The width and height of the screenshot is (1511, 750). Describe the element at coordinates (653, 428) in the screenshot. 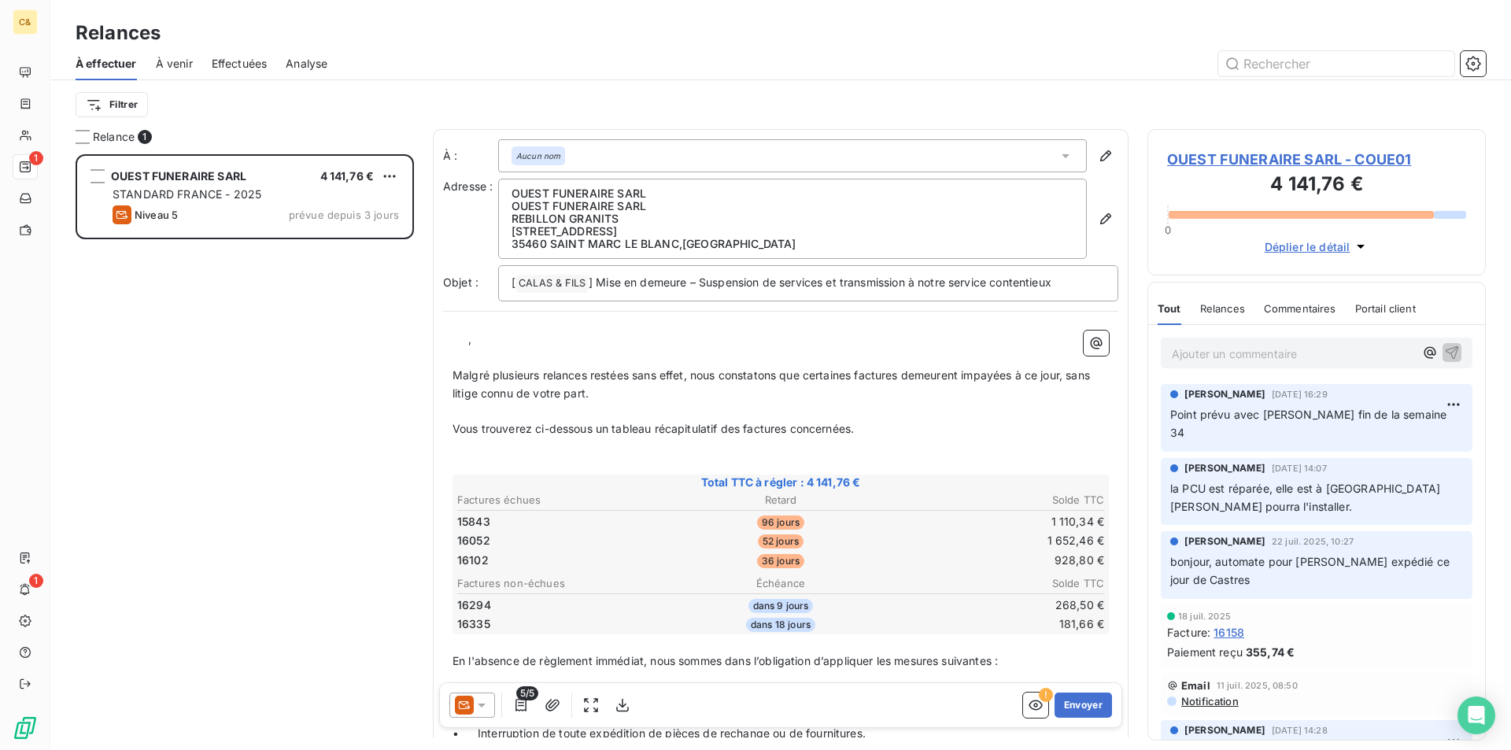

I see `span: Vous trouverez ci-dessous un tableau récapitulatif des factures concernées.` at that location.